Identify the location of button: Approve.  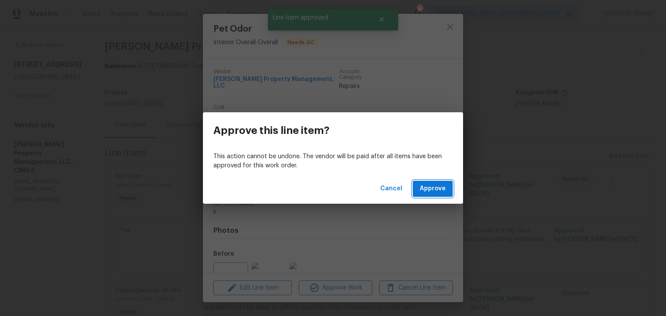
(432, 188).